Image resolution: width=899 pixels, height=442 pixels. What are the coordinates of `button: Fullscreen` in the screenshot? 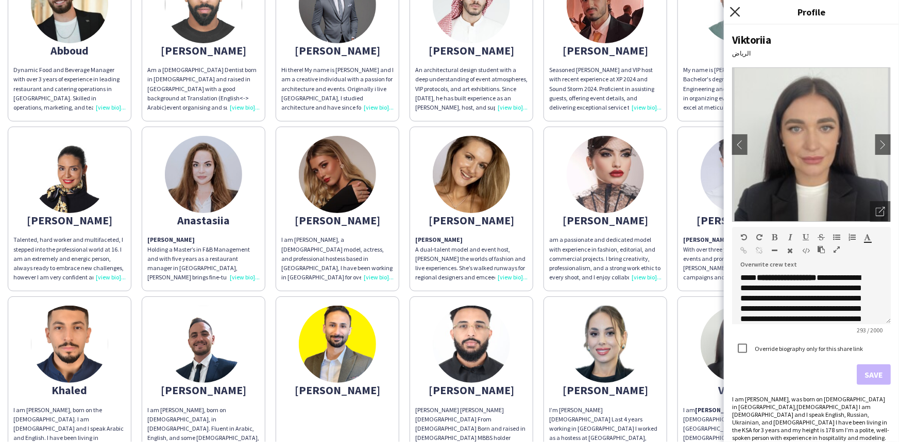 It's located at (837, 250).